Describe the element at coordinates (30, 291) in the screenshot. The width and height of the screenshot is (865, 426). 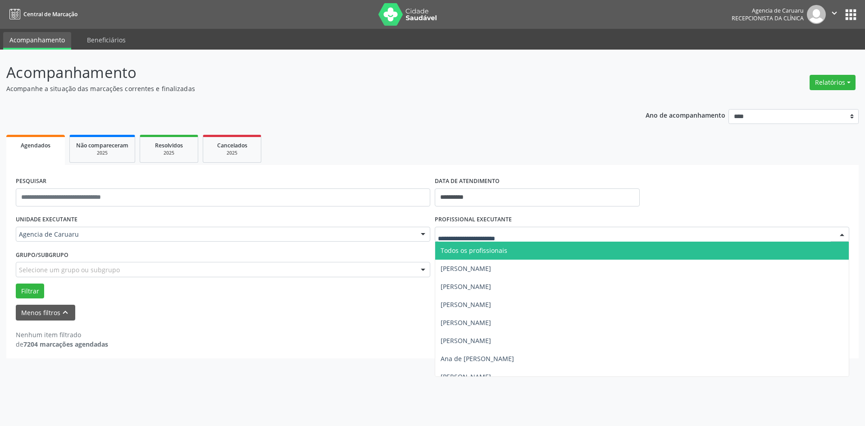
I see `button: Filtrar` at that location.